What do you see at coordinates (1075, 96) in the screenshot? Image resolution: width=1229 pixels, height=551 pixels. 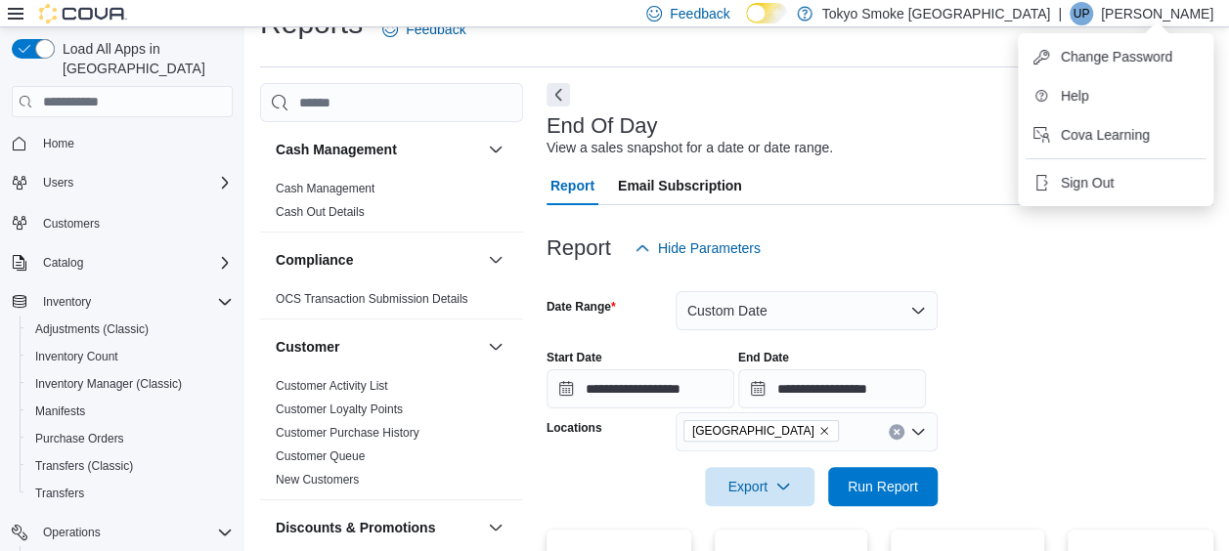 I see `span: Help` at bounding box center [1075, 96].